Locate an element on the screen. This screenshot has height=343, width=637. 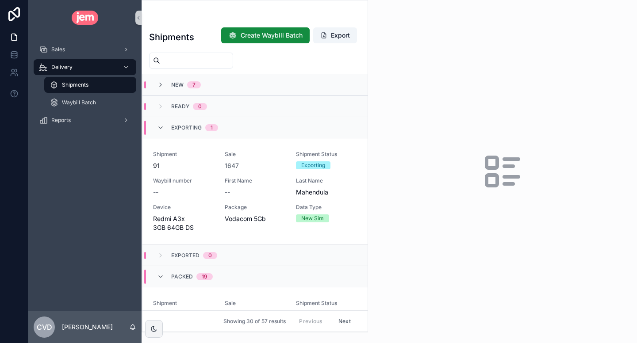
span: Sales is located at coordinates (58, 50).